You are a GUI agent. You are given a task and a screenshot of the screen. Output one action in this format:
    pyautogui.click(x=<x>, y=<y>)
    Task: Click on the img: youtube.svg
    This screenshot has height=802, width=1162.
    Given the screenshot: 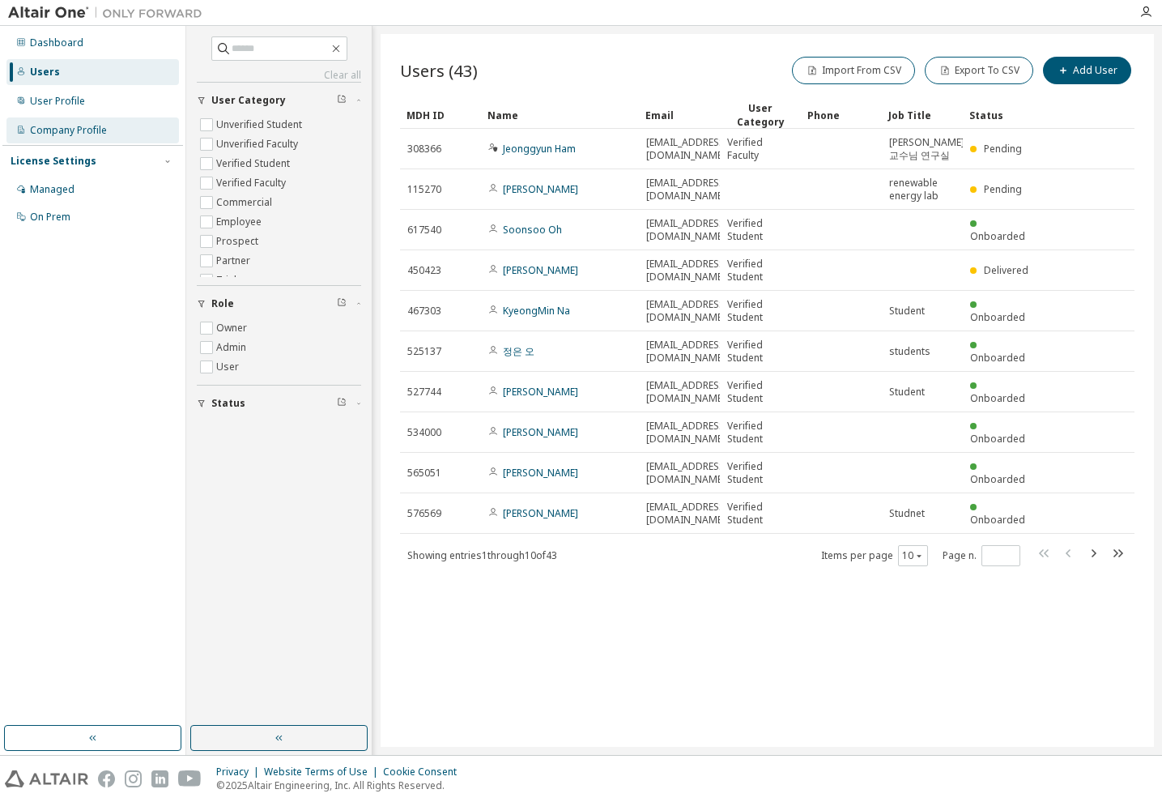 What is the action you would take?
    pyautogui.click(x=189, y=778)
    